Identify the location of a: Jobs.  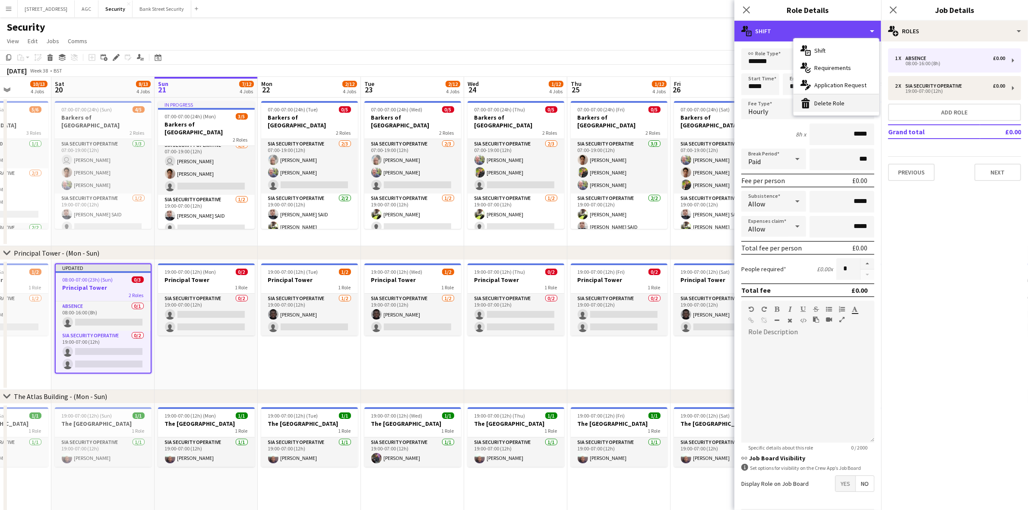
(53, 41).